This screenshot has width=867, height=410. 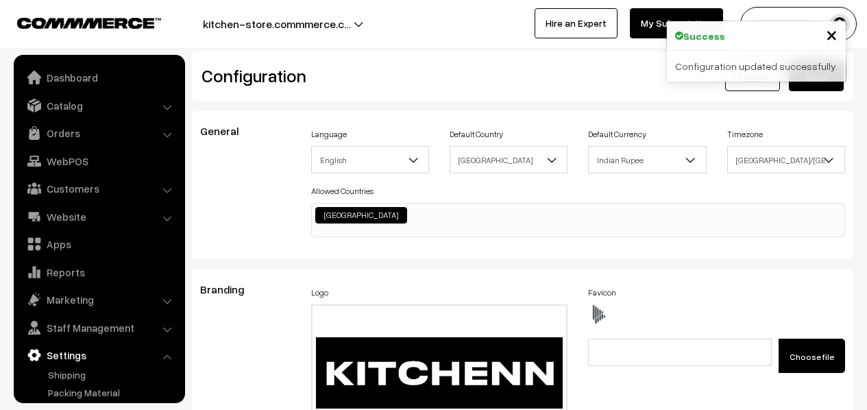 What do you see at coordinates (370, 160) in the screenshot?
I see `span: English` at bounding box center [370, 160].